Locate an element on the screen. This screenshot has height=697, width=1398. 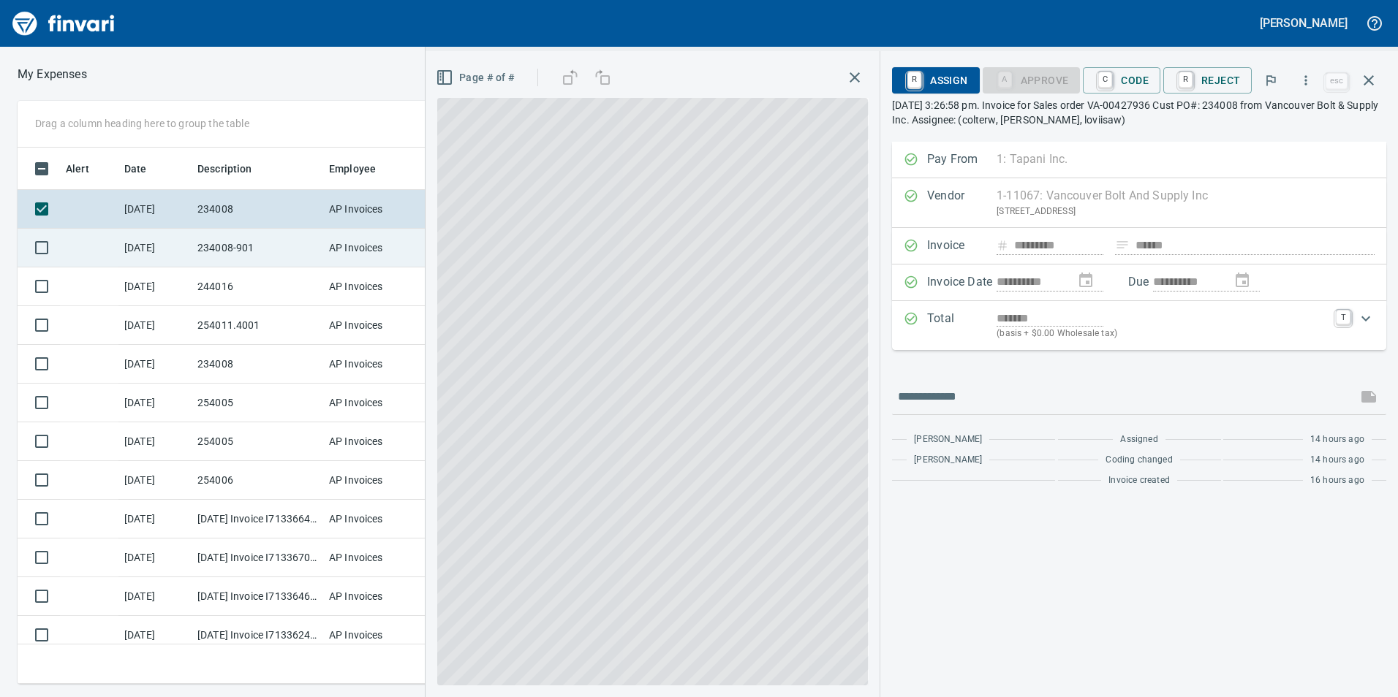
div: Coding Required is located at coordinates (1032, 79).